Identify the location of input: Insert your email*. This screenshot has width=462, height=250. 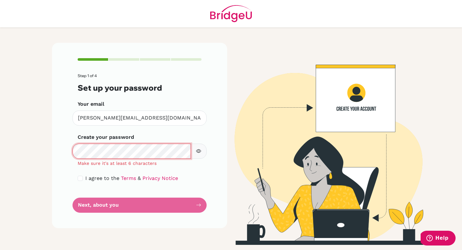
(140, 118).